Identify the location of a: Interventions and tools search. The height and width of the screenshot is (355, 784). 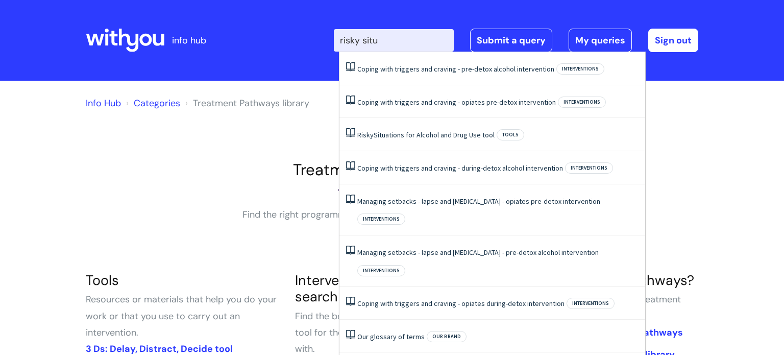
(369, 288).